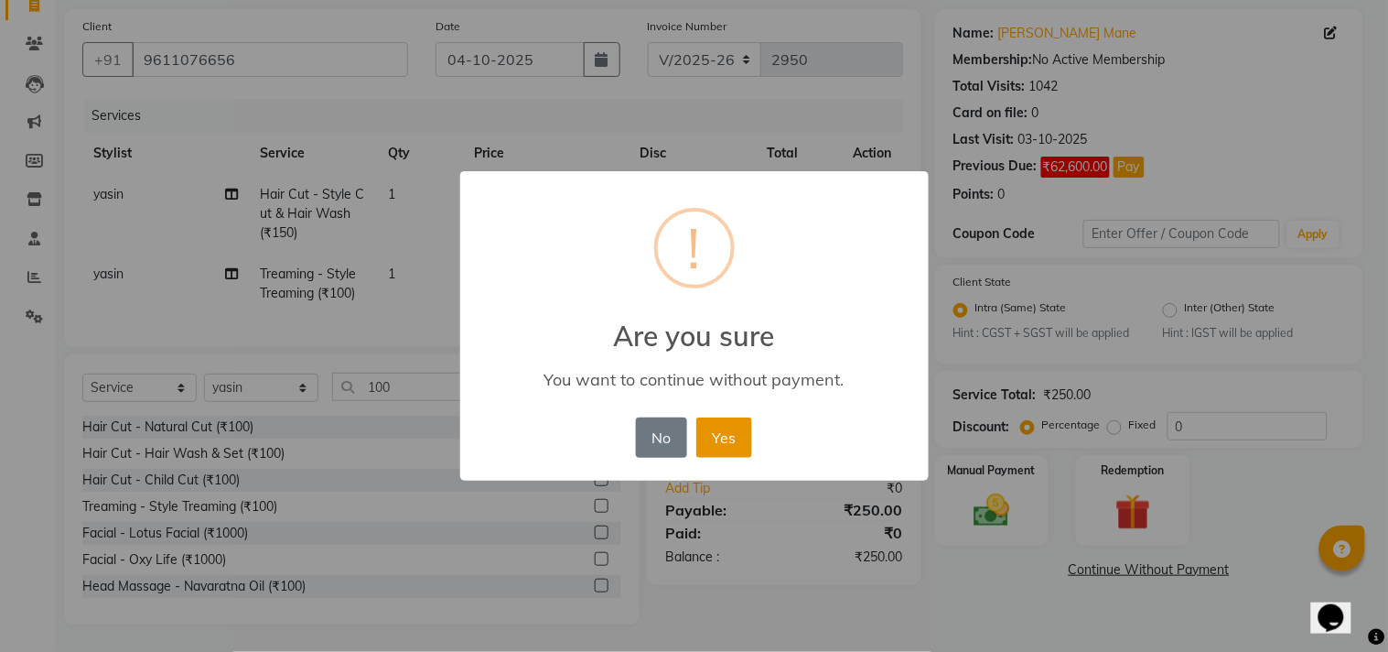 The width and height of the screenshot is (1388, 652). I want to click on div: You want to continue without payment., so click(694, 379).